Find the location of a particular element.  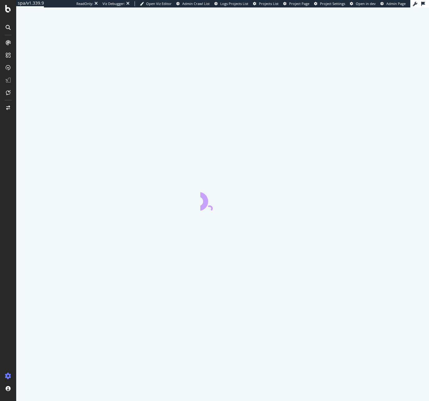

span: Logs Projects List is located at coordinates (234, 3).